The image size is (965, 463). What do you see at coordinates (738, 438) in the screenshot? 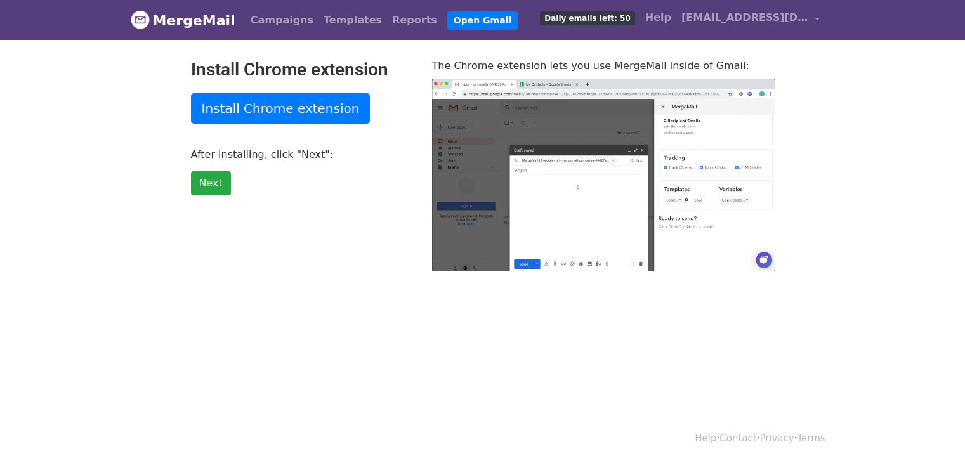
I see `a: Contact` at bounding box center [738, 438].